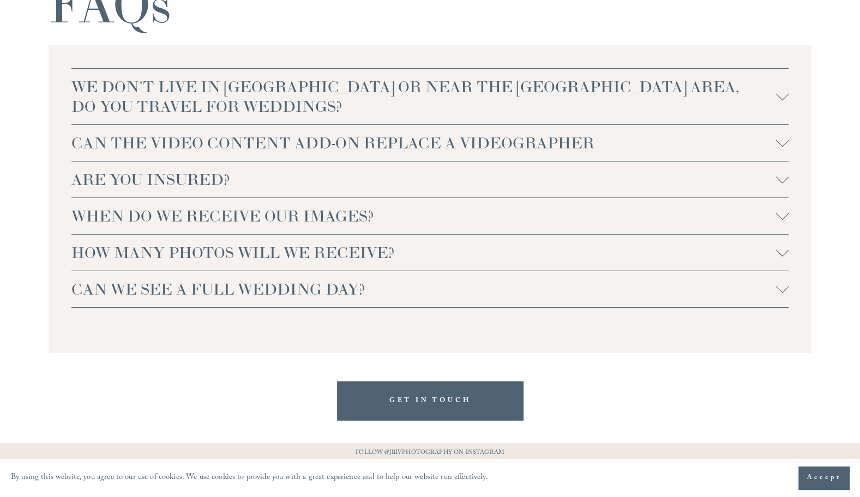 This screenshot has width=860, height=497. I want to click on span: CAN WE SEE A FULL WEDDING DAY?, so click(424, 289).